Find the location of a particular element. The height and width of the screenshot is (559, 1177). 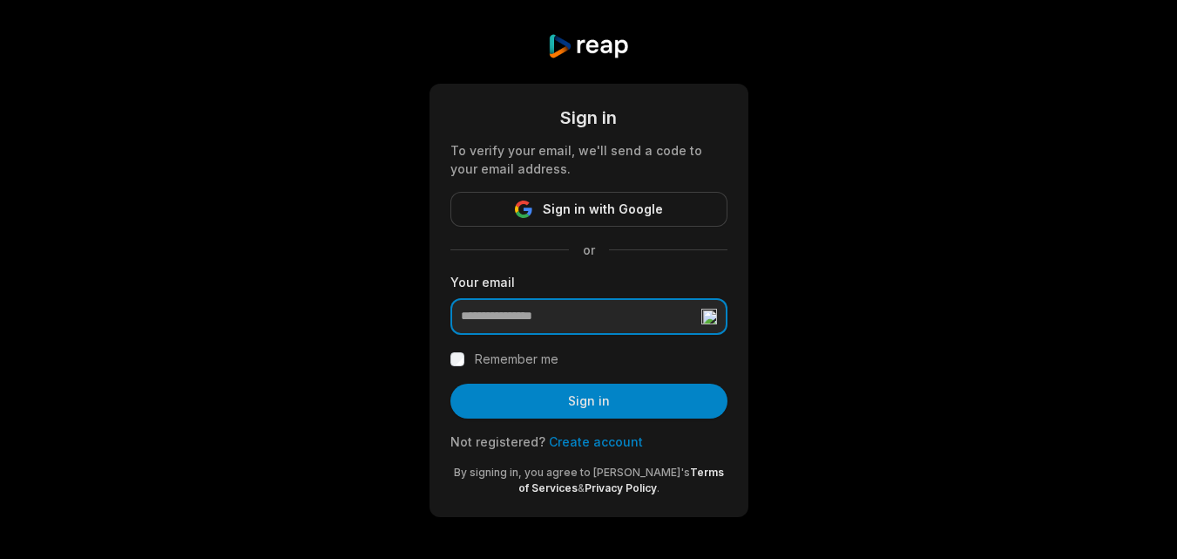

img: reap is located at coordinates (588, 46).